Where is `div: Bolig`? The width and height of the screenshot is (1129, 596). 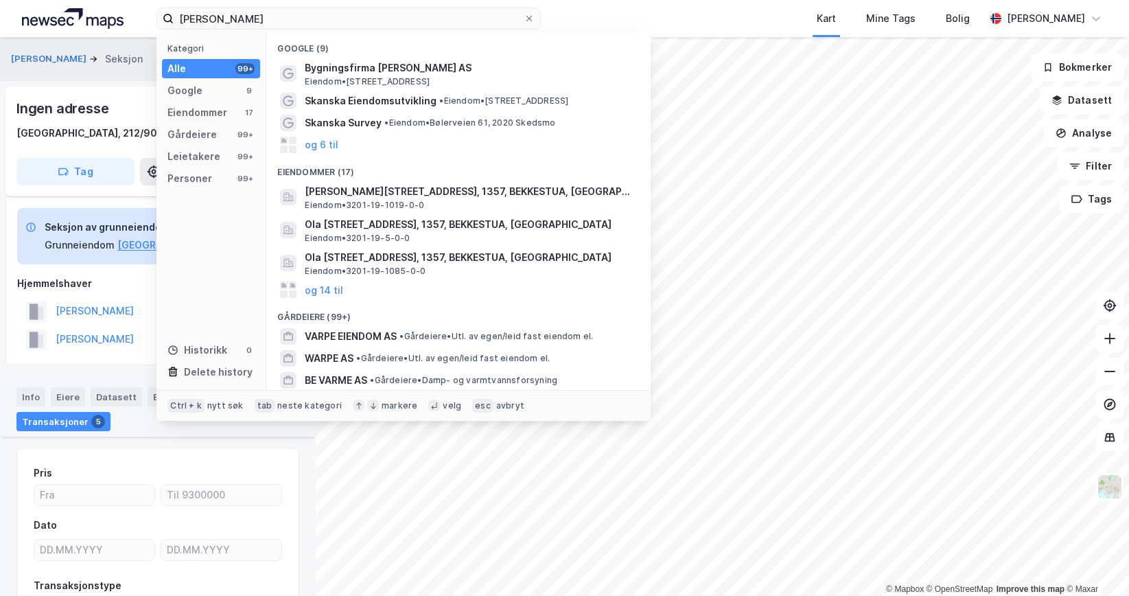 div: Bolig is located at coordinates (958, 19).